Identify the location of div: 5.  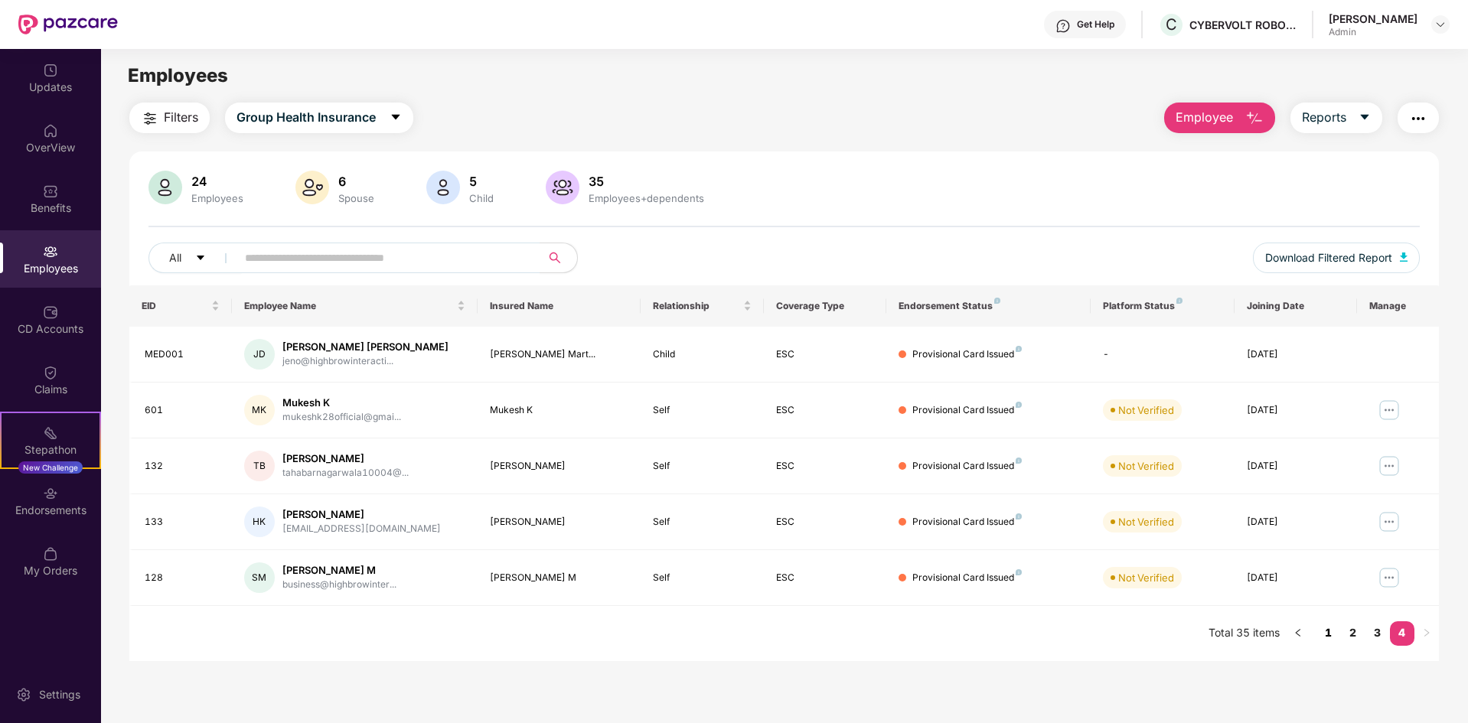
(481, 181).